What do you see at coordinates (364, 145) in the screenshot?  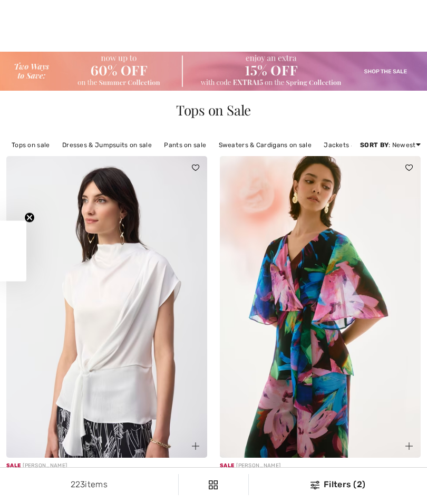 I see `a: Jackets & Blazers on sale` at bounding box center [364, 145].